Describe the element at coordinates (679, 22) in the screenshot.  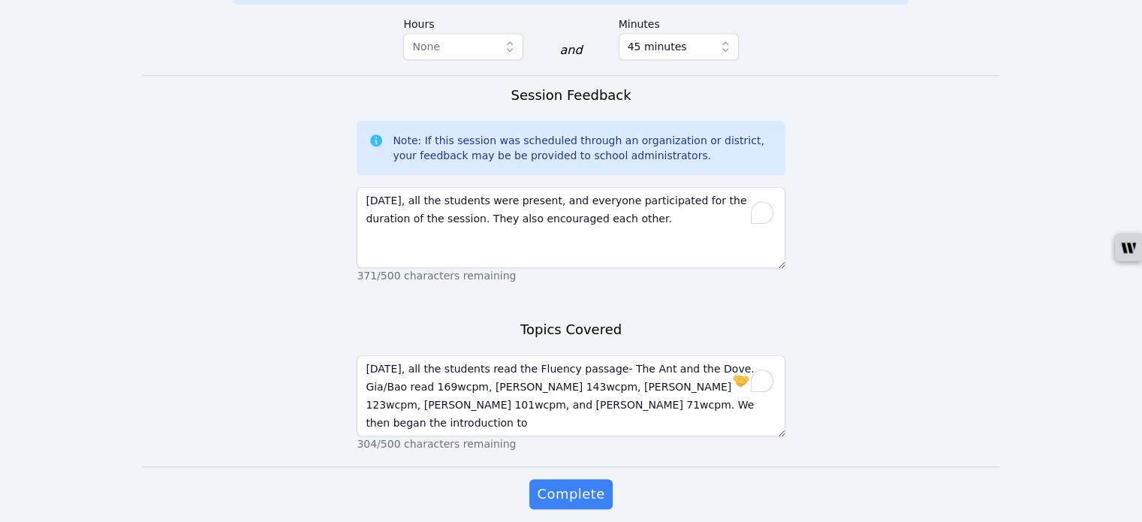
I see `label: Minutes` at that location.